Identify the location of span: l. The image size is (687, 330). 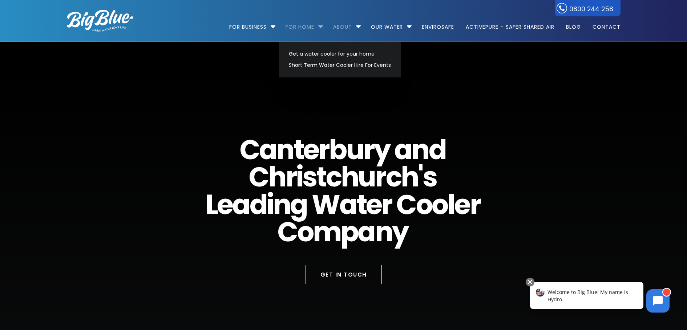
(451, 204).